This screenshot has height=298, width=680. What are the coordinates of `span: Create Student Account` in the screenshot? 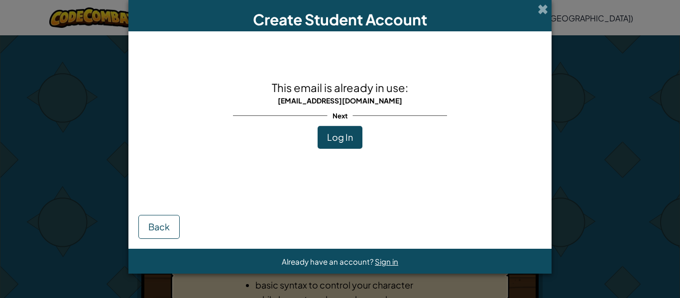 It's located at (340, 19).